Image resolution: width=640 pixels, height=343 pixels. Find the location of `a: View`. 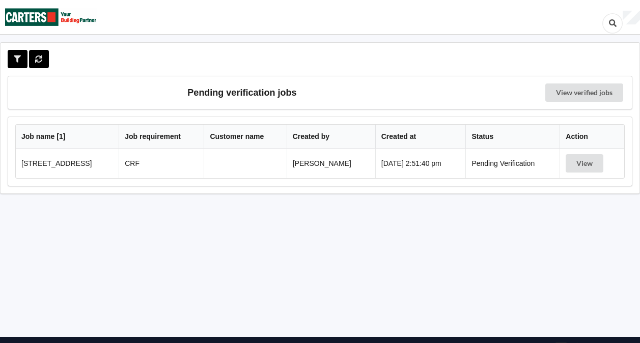

a: View is located at coordinates (585, 163).